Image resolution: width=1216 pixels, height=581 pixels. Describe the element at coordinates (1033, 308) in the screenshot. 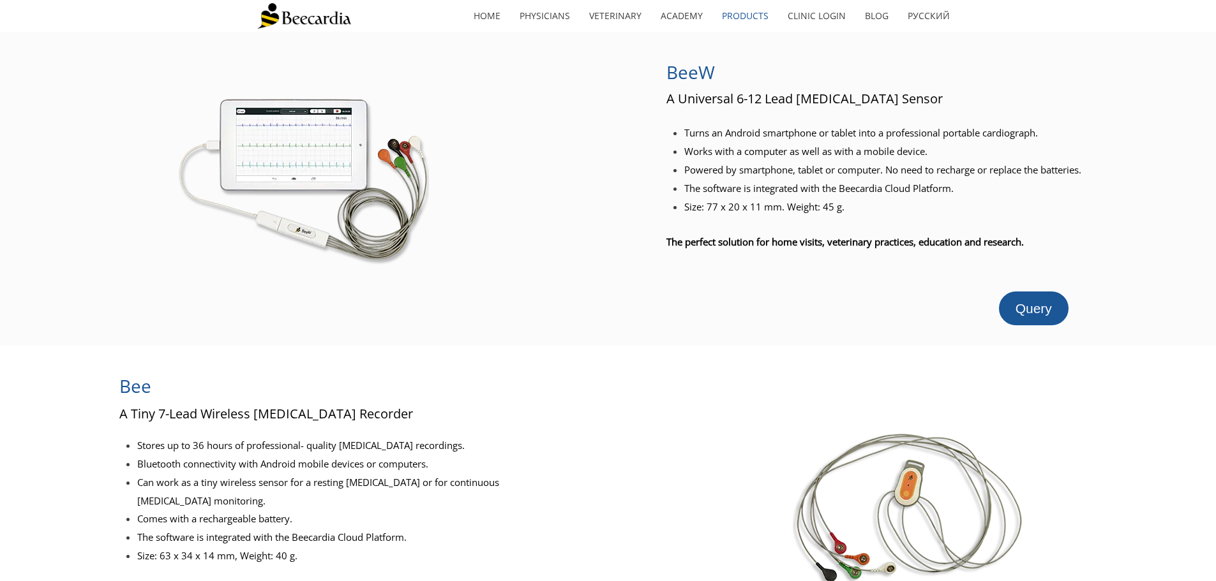

I see `a: Query` at that location.